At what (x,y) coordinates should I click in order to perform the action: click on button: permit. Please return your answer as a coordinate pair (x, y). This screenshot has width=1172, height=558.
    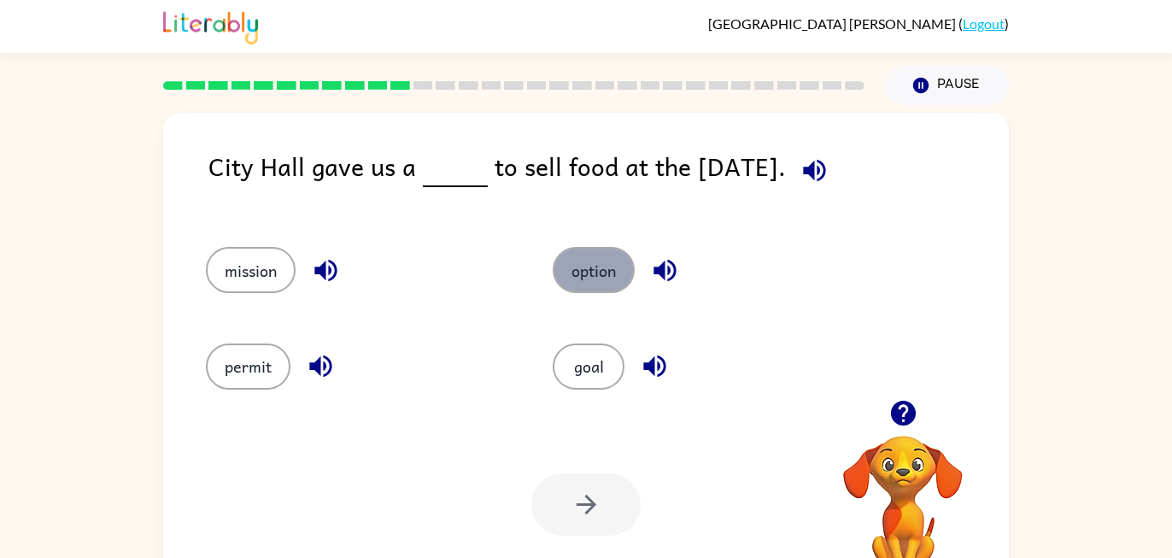
    Looking at the image, I should click on (248, 366).